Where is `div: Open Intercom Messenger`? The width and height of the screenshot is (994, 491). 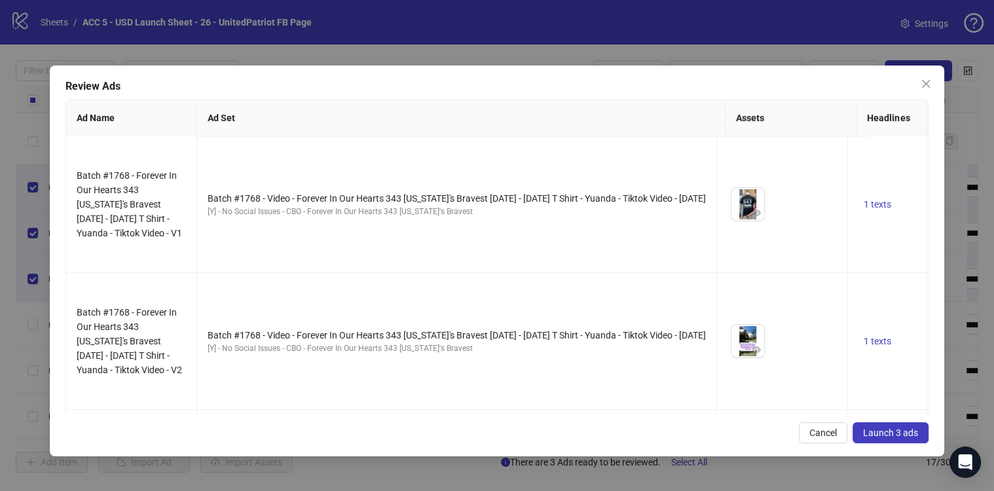 div: Open Intercom Messenger is located at coordinates (965, 462).